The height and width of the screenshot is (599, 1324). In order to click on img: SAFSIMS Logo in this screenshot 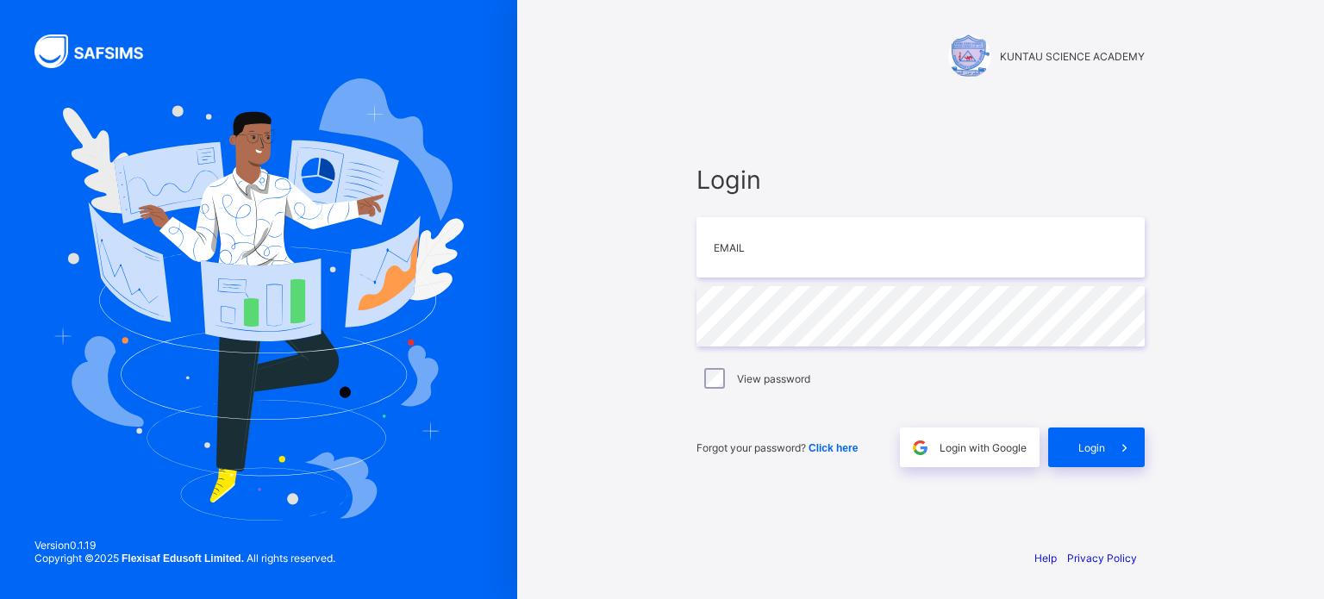, I will do `click(99, 51)`.